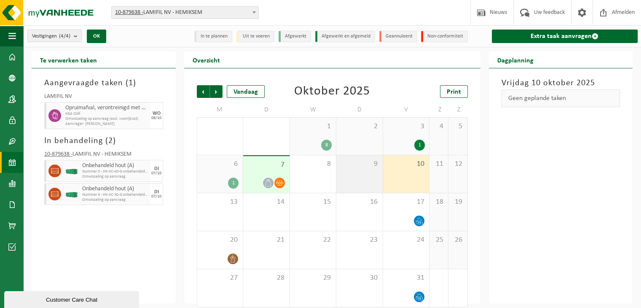 This screenshot has width=641, height=308. Describe the element at coordinates (107, 119) in the screenshot. I see `span: Omwisseling op aanvraag (excl. voorrijkost)` at that location.